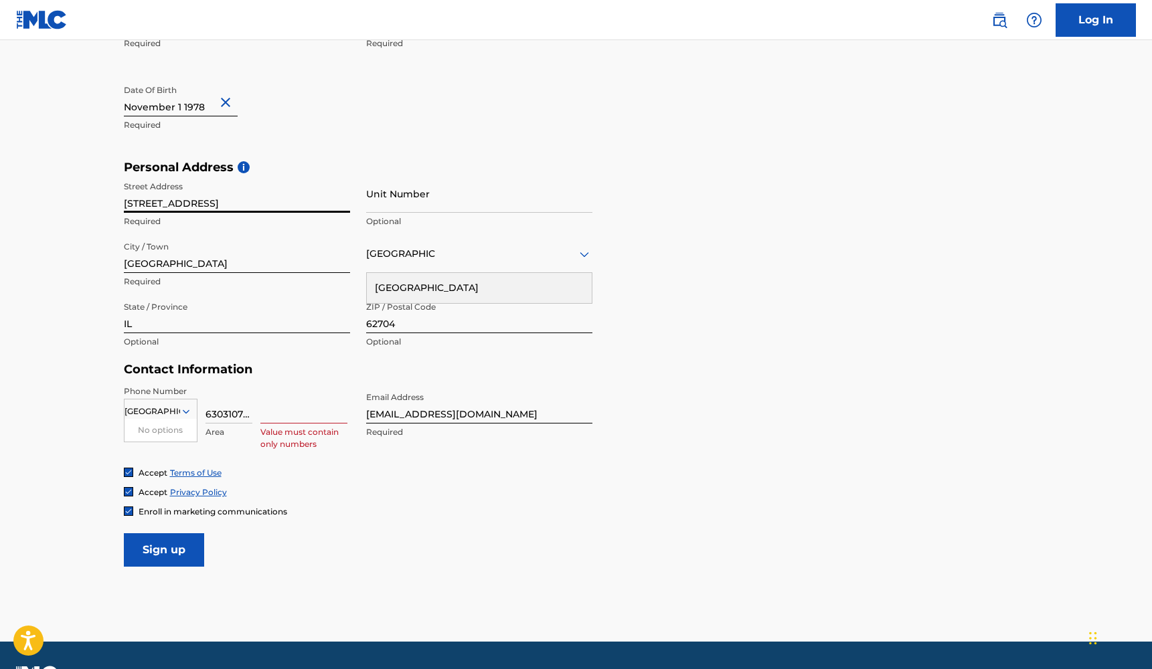  Describe the element at coordinates (198, 492) in the screenshot. I see `a: Privacy Policy` at that location.